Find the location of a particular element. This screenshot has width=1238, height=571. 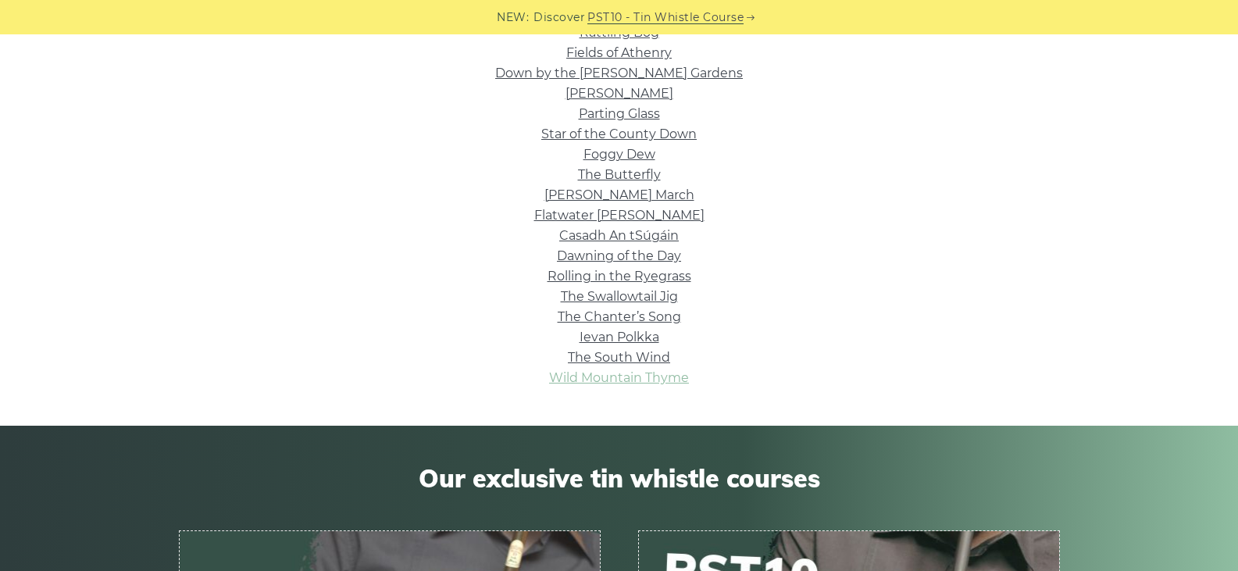

a: Star of the County Down is located at coordinates (619, 134).